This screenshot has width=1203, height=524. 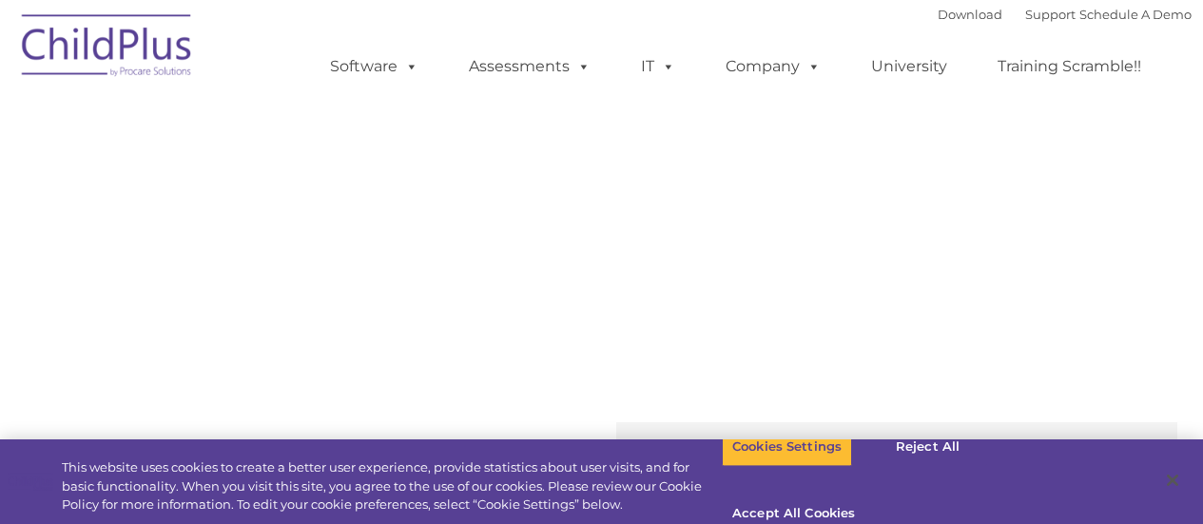 I want to click on a: Company, so click(x=773, y=67).